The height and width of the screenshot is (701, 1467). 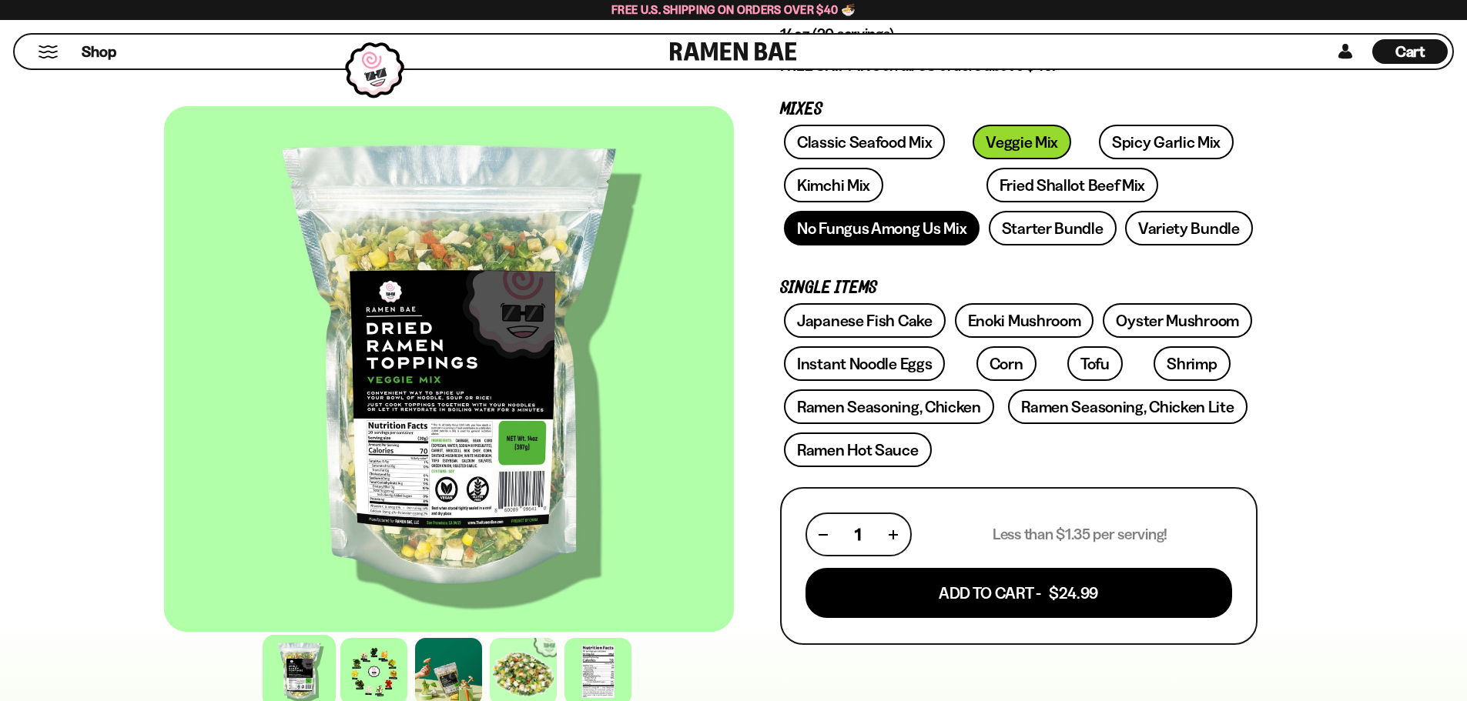 I want to click on a: Enoki Mushroom, so click(x=1024, y=320).